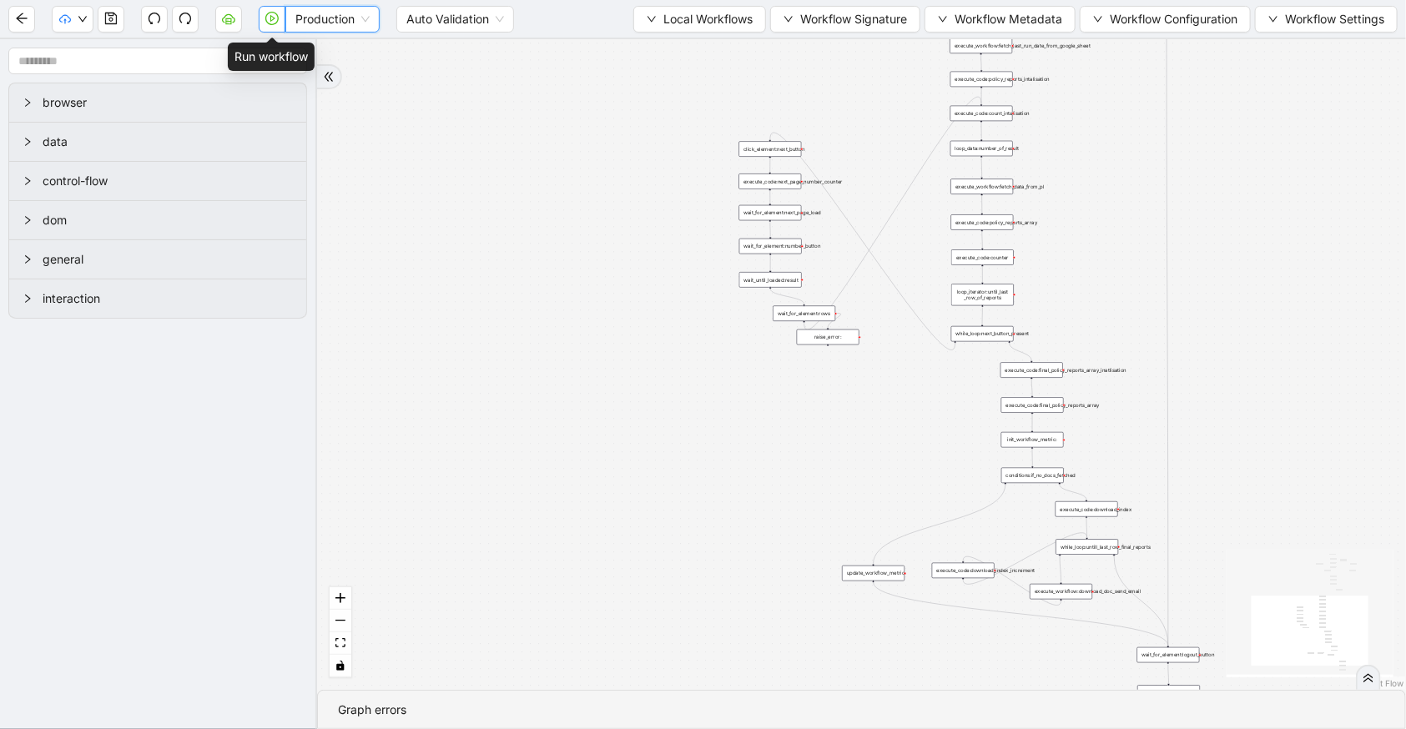 This screenshot has width=1406, height=729. I want to click on span: Workflow Signature, so click(853, 19).